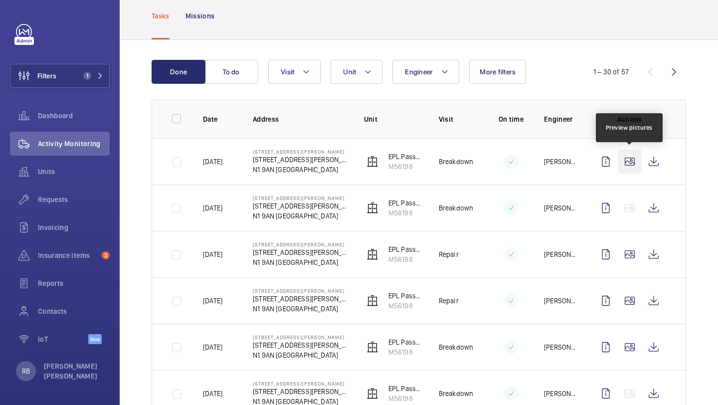 Image resolution: width=718 pixels, height=405 pixels. Describe the element at coordinates (200, 16) in the screenshot. I see `p: Missions` at that location.